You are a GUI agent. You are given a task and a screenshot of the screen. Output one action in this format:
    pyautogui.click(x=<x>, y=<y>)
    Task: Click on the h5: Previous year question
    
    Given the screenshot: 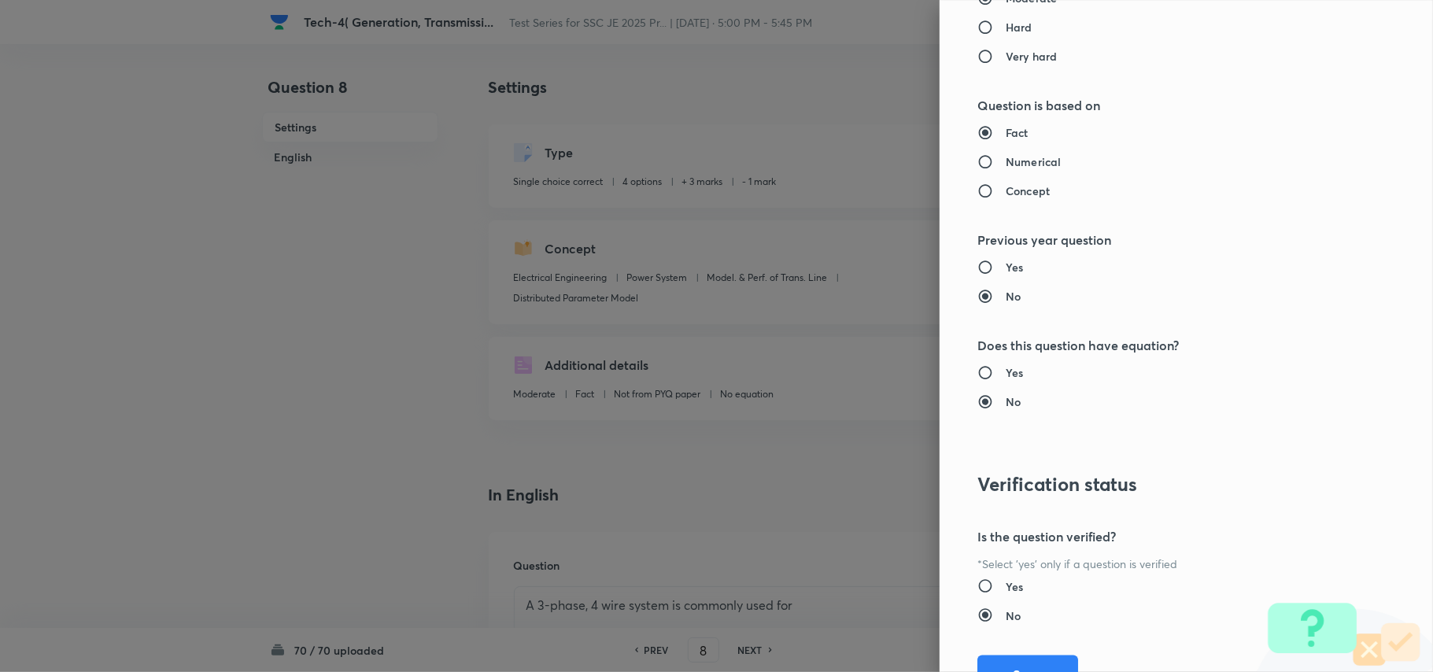 What is the action you would take?
    pyautogui.click(x=1160, y=240)
    